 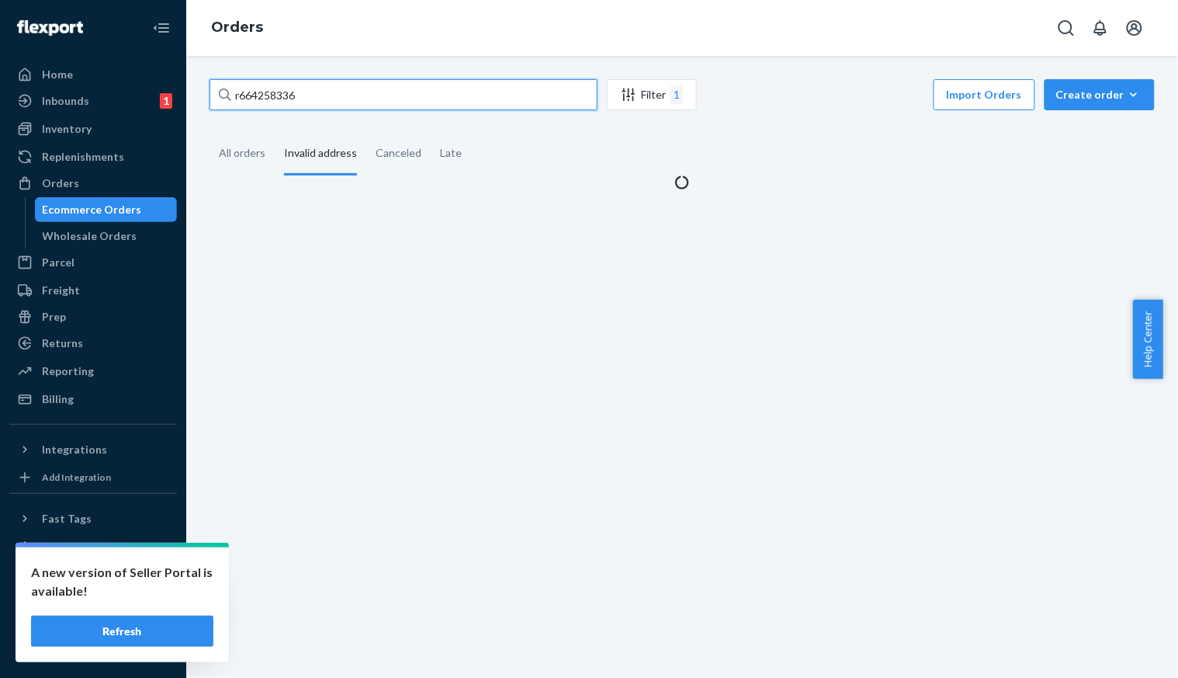 I want to click on a: Inventory, so click(x=93, y=129).